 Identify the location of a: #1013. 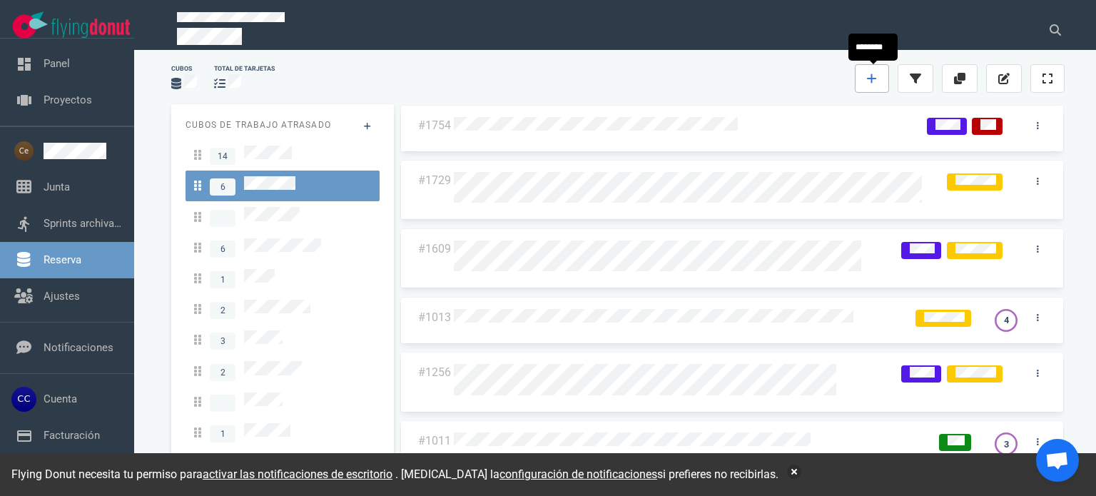
(435, 317).